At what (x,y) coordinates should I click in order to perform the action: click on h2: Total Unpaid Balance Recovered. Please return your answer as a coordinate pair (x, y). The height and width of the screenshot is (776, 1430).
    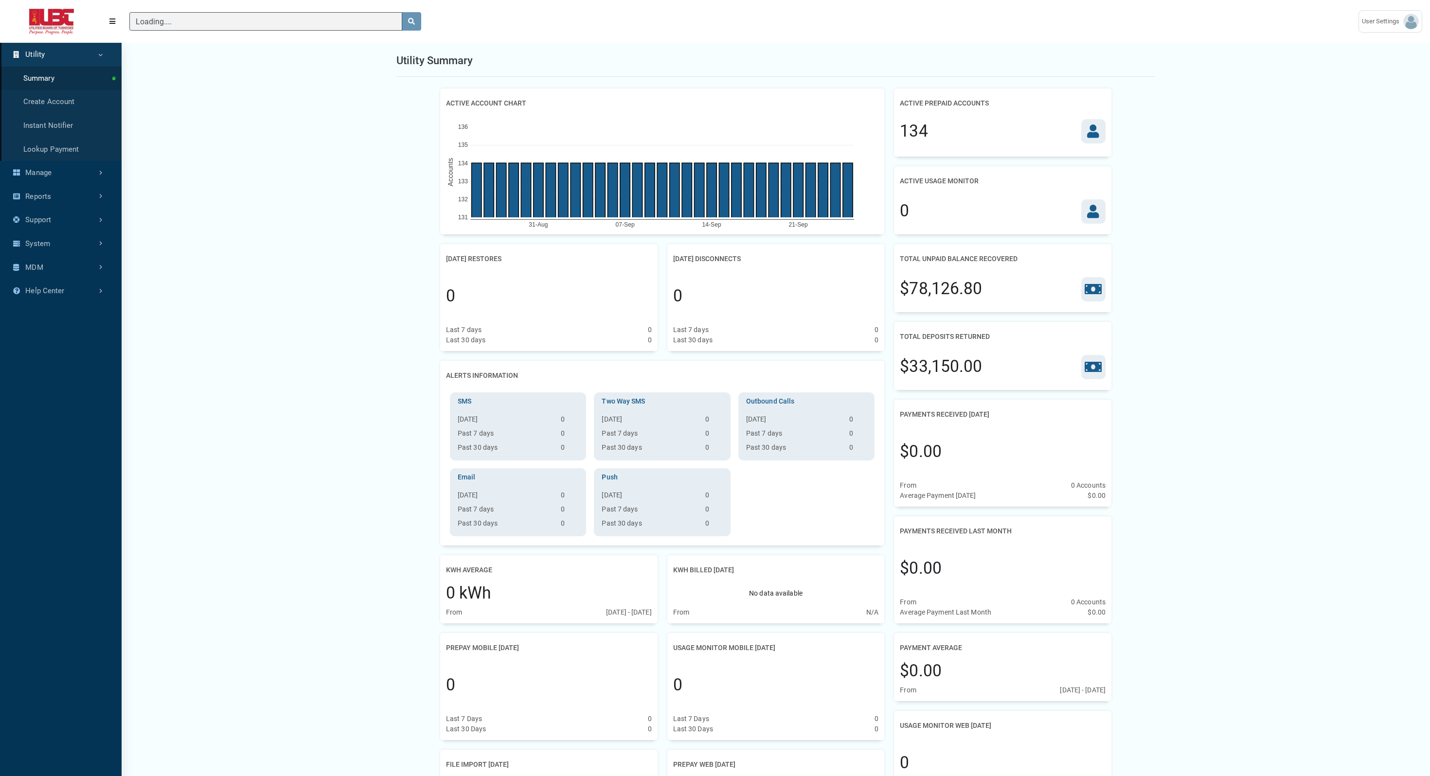
    Looking at the image, I should click on (959, 259).